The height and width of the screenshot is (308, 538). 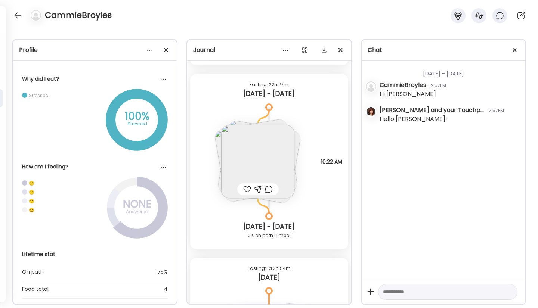 I want to click on div: Food total, so click(x=73, y=289).